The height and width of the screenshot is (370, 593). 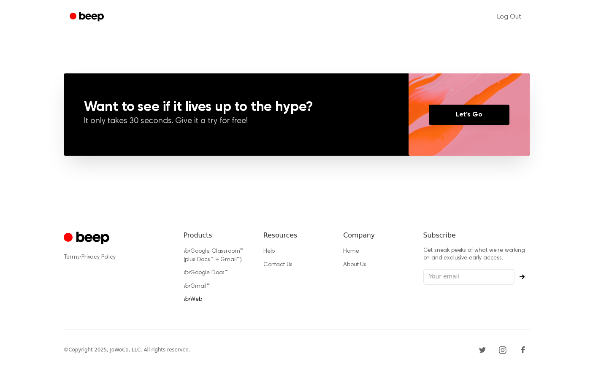 What do you see at coordinates (476, 235) in the screenshot?
I see `h6: Subscribe` at bounding box center [476, 235].